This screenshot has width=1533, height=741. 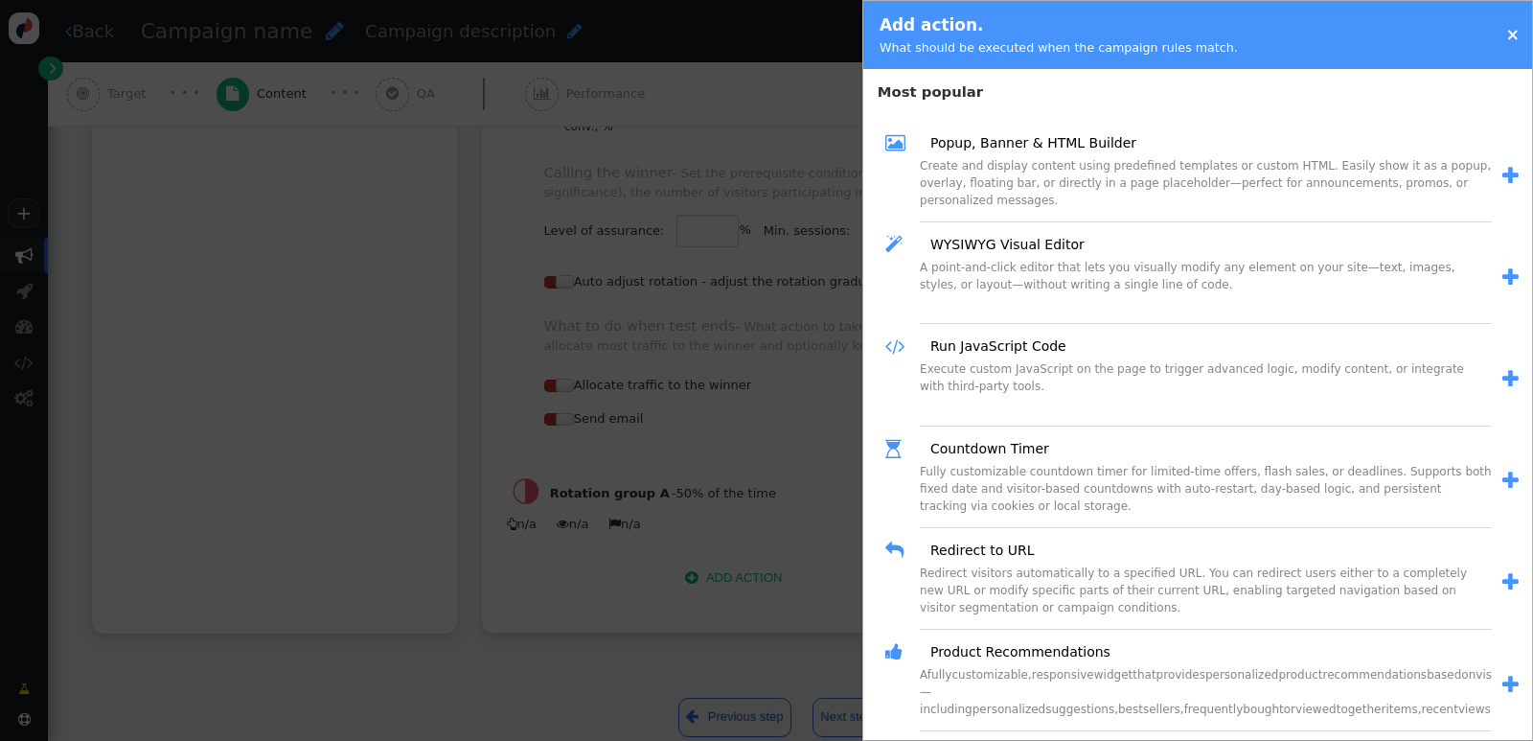 I want to click on a: WYSIWYG Visual Editor, so click(x=1000, y=244).